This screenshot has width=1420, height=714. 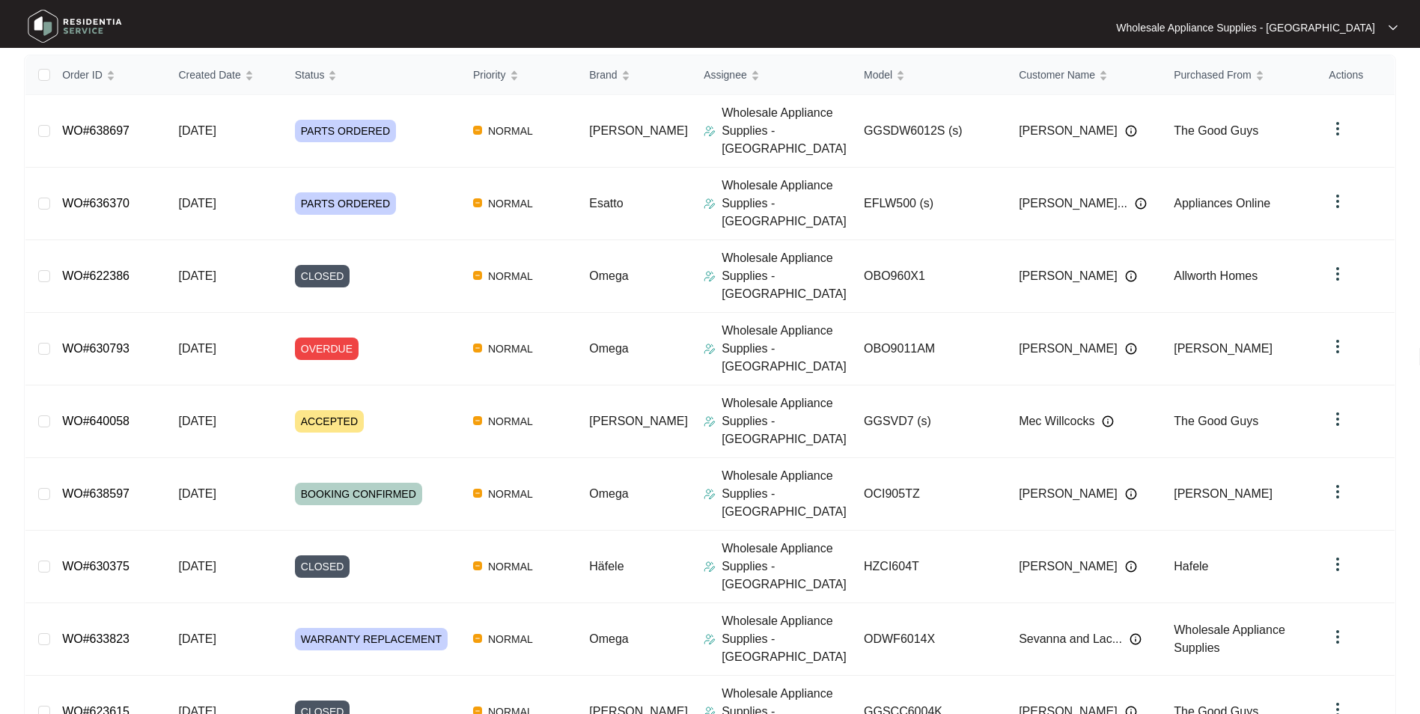 I want to click on th: Actions, so click(x=1355, y=75).